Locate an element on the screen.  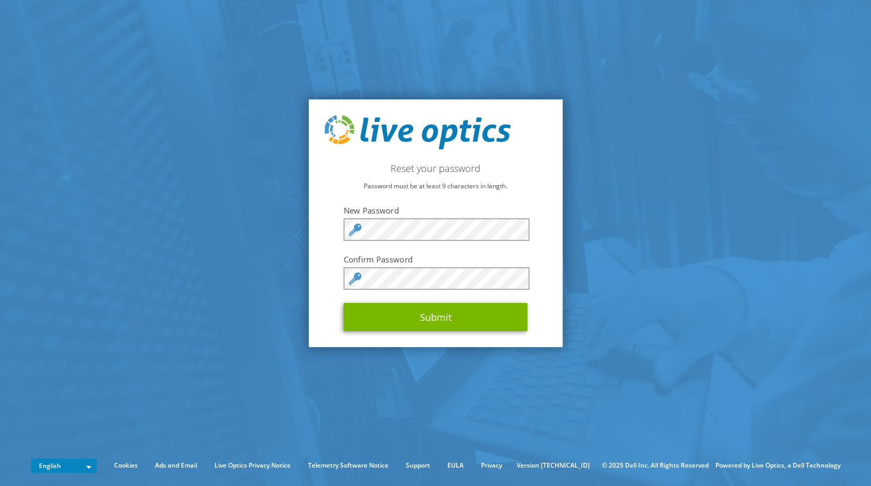
label: New Password is located at coordinates (436, 210).